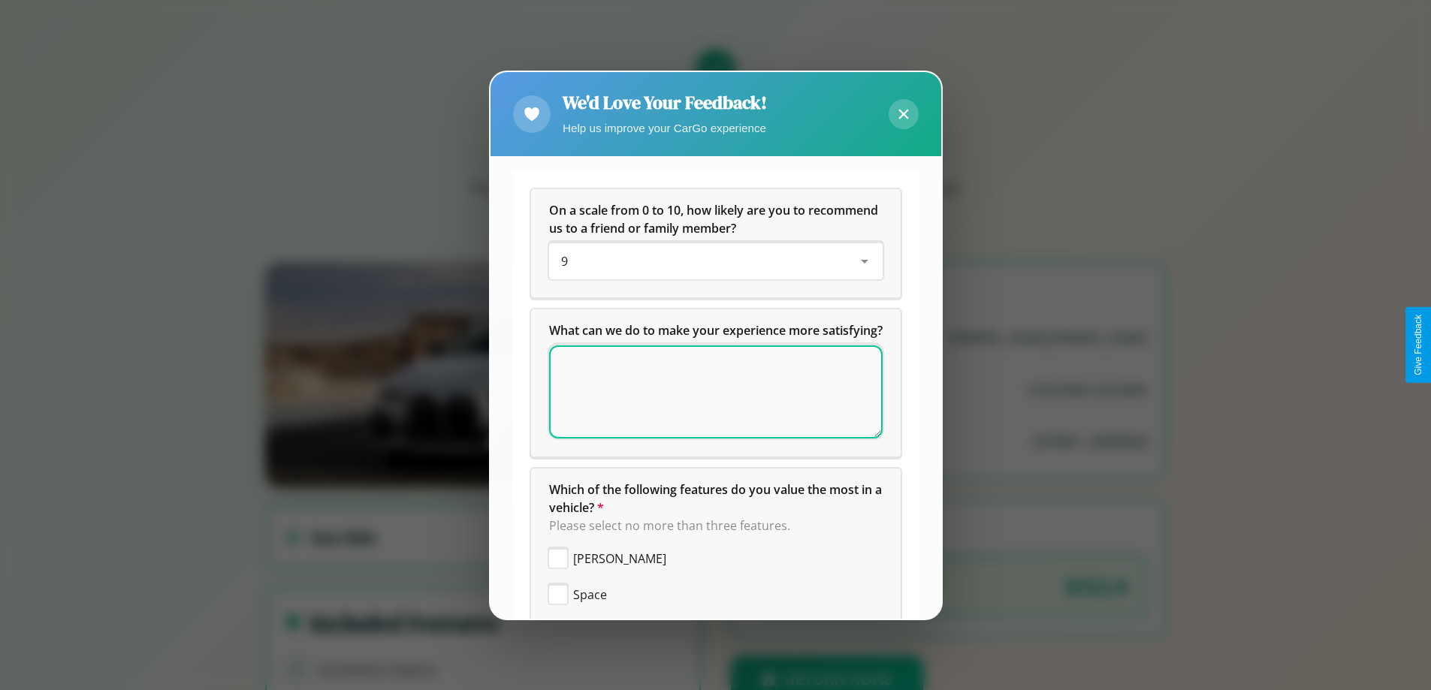 The height and width of the screenshot is (690, 1431). Describe the element at coordinates (716, 219) in the screenshot. I see `h5: On a scale from 0 to 10, how likely are you to recommend us to a friend or family member?` at that location.